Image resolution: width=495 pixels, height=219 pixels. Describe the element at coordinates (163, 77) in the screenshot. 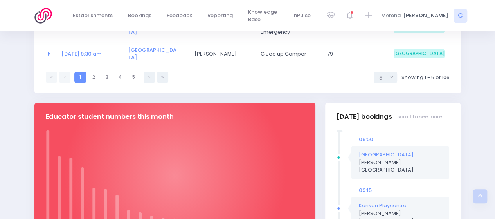

I see `a: Last` at that location.